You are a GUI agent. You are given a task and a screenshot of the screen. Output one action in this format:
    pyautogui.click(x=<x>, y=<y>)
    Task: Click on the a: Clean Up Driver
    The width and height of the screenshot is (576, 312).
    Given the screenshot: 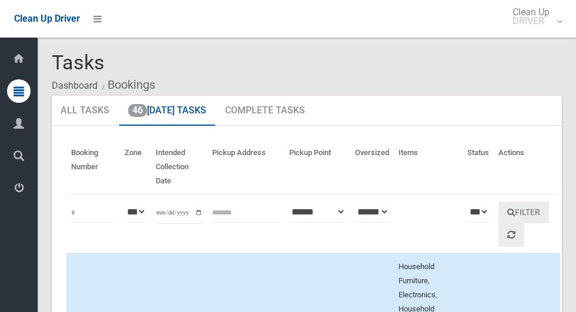 What is the action you would take?
    pyautogui.click(x=47, y=19)
    